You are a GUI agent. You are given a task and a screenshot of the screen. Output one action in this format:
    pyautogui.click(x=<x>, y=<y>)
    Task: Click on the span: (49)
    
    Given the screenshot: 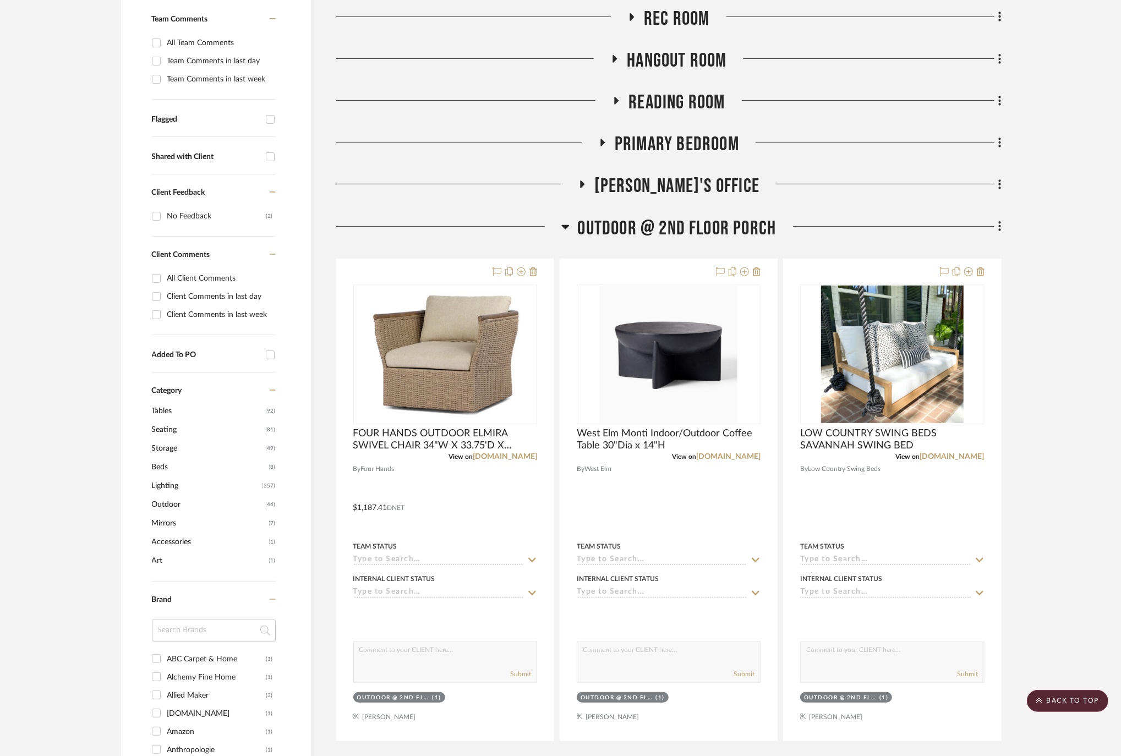 What is the action you would take?
    pyautogui.click(x=271, y=449)
    